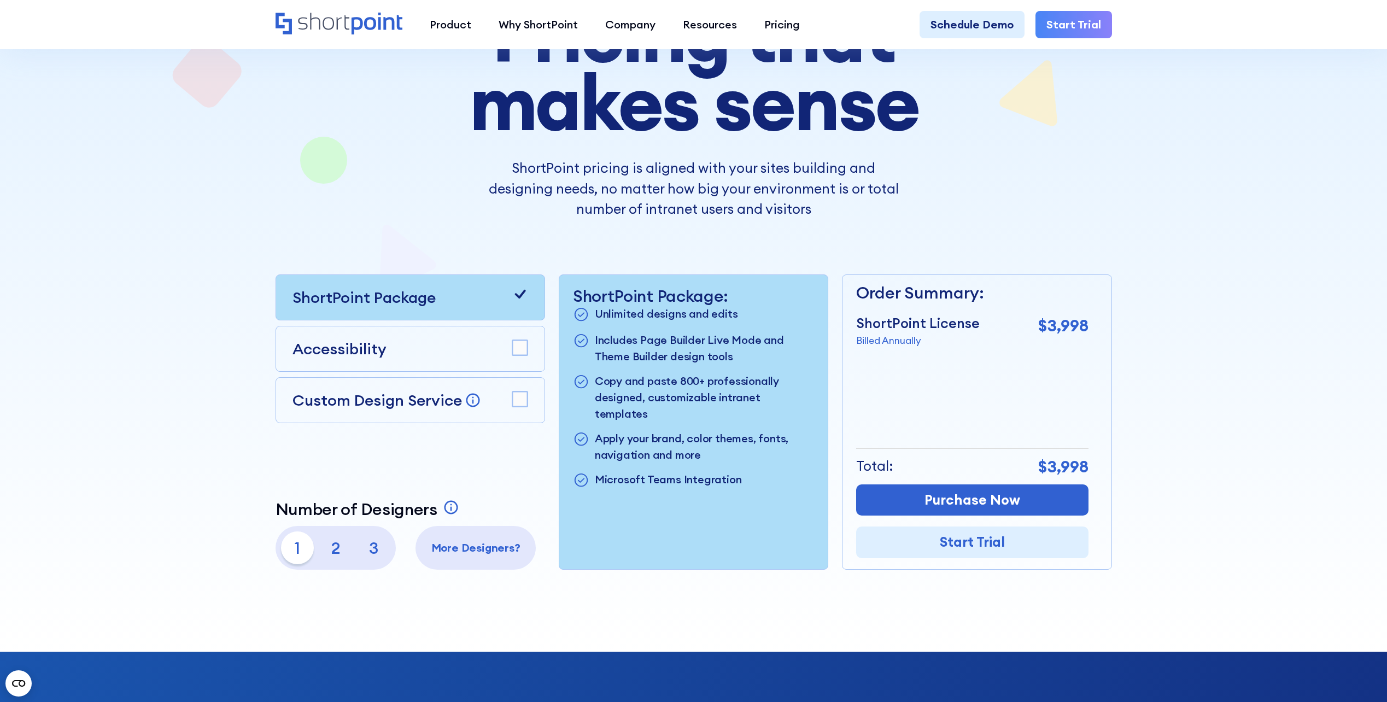 This screenshot has width=1387, height=702. What do you see at coordinates (368, 509) in the screenshot?
I see `a: Number of Designers` at bounding box center [368, 509].